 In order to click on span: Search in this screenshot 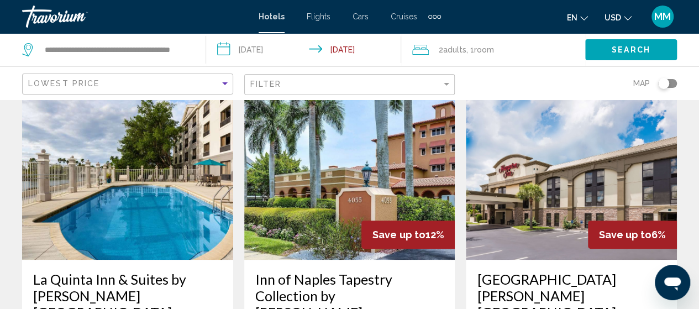, I will do `click(631, 50)`.